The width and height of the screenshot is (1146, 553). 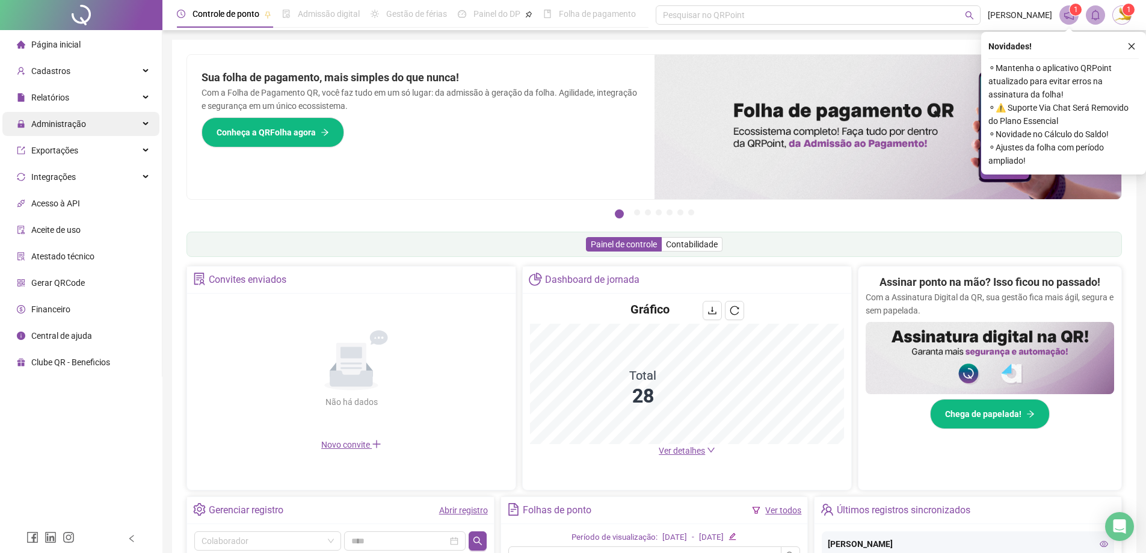 What do you see at coordinates (55, 150) in the screenshot?
I see `span: Exportações` at bounding box center [55, 150].